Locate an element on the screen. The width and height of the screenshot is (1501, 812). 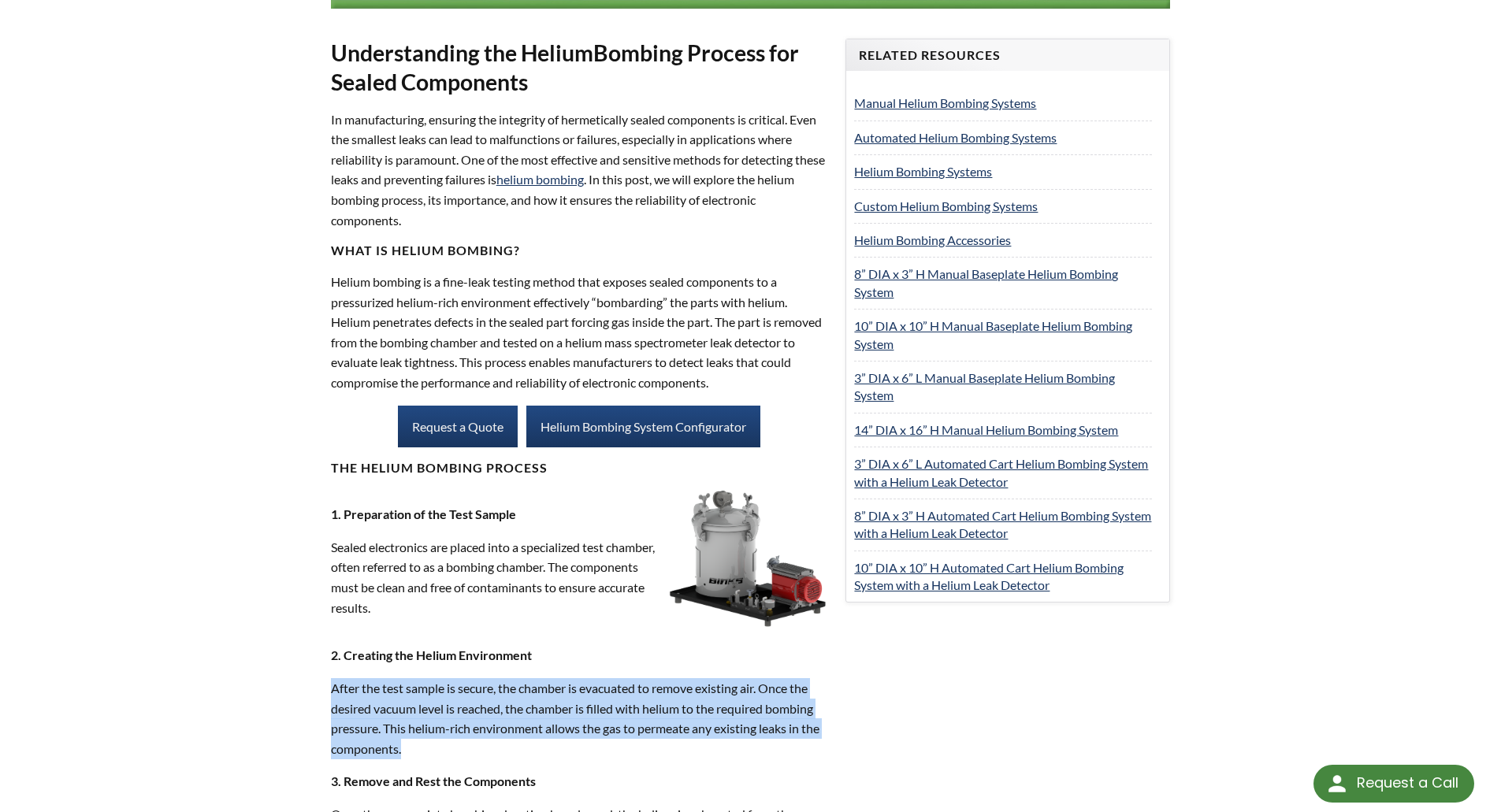
a: 3” DIA x 6” L Manual Baseplate Helium Bombing System is located at coordinates (984, 386).